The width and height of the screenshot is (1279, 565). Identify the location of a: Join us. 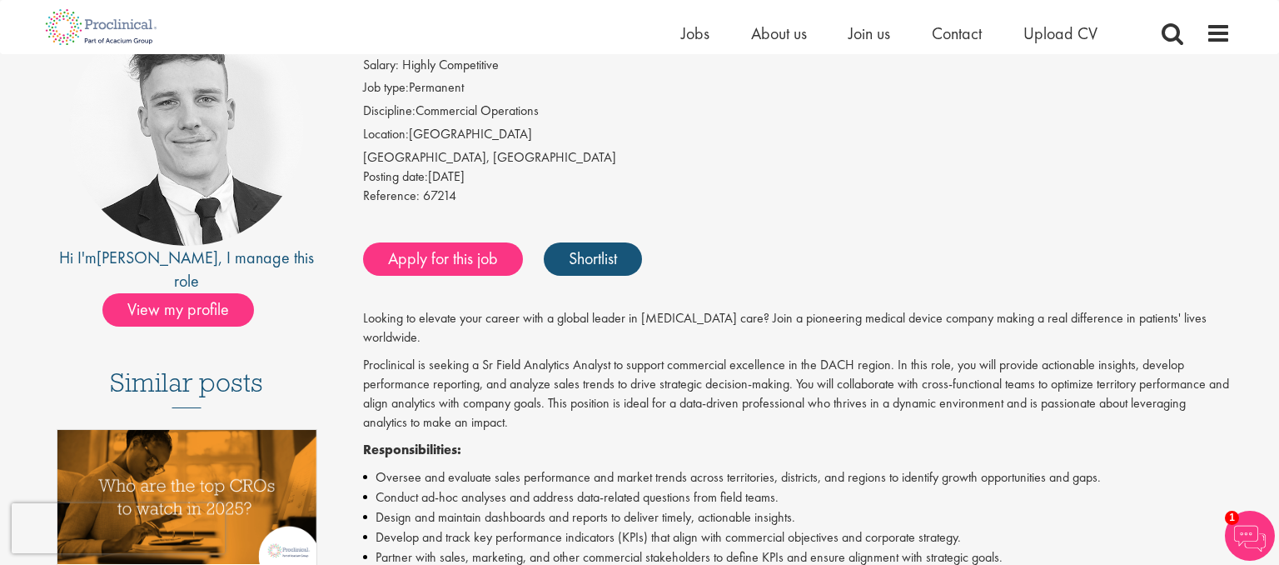
(869, 33).